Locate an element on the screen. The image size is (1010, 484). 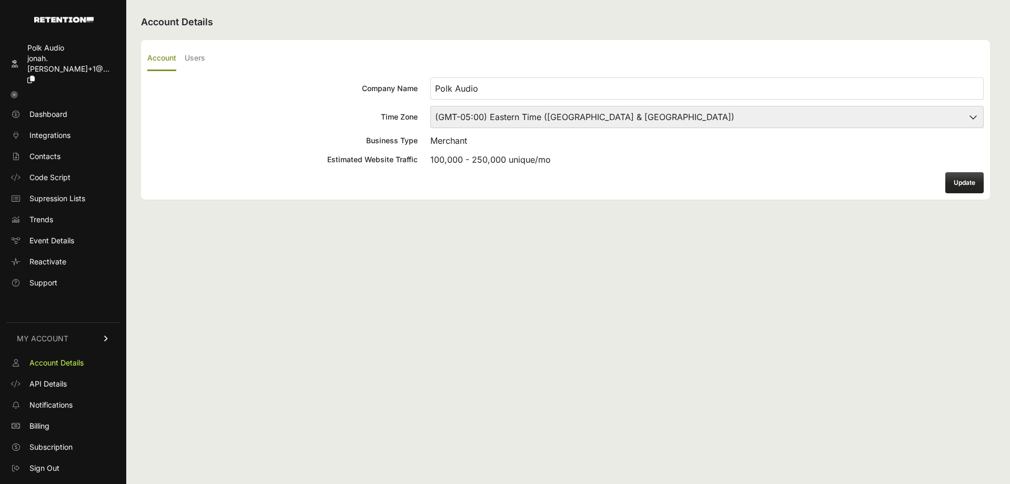
span: Sign Out is located at coordinates (44, 468).